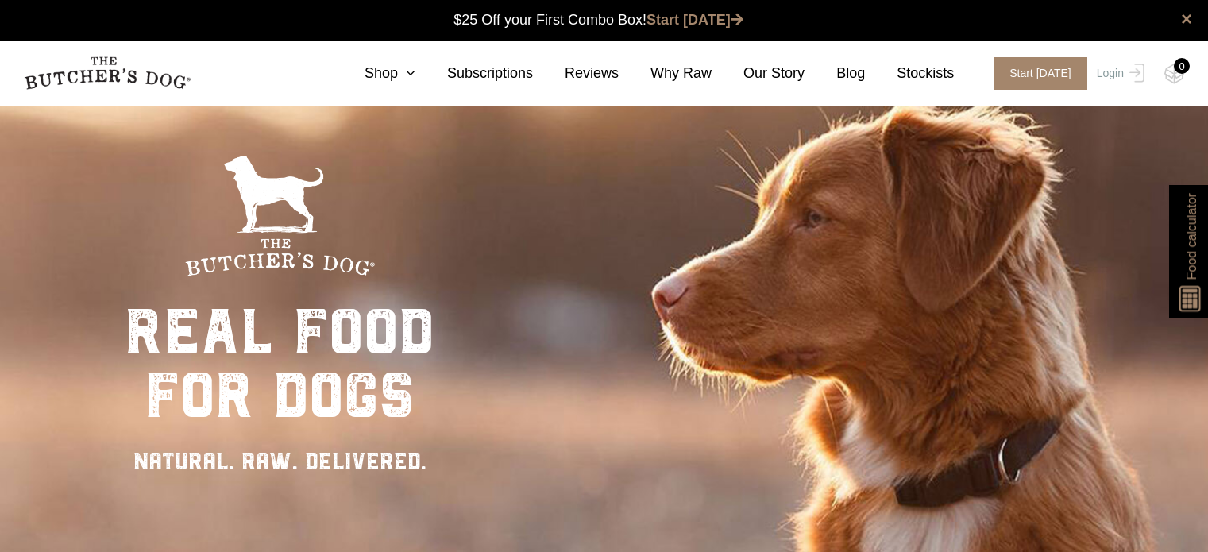 The image size is (1208, 552). Describe the element at coordinates (1181, 66) in the screenshot. I see `div: 0` at that location.